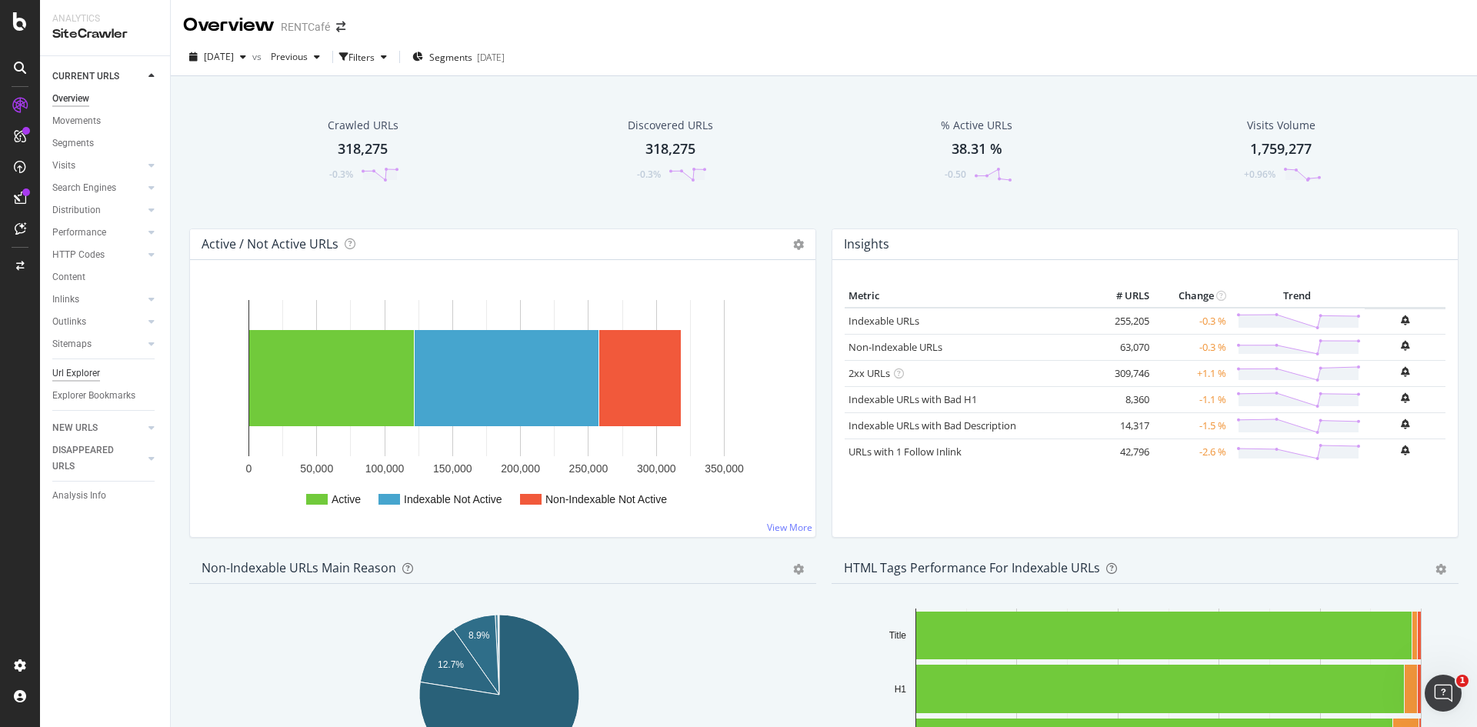 This screenshot has width=1477, height=727. Describe the element at coordinates (105, 495) in the screenshot. I see `a: Analysis Info` at that location.